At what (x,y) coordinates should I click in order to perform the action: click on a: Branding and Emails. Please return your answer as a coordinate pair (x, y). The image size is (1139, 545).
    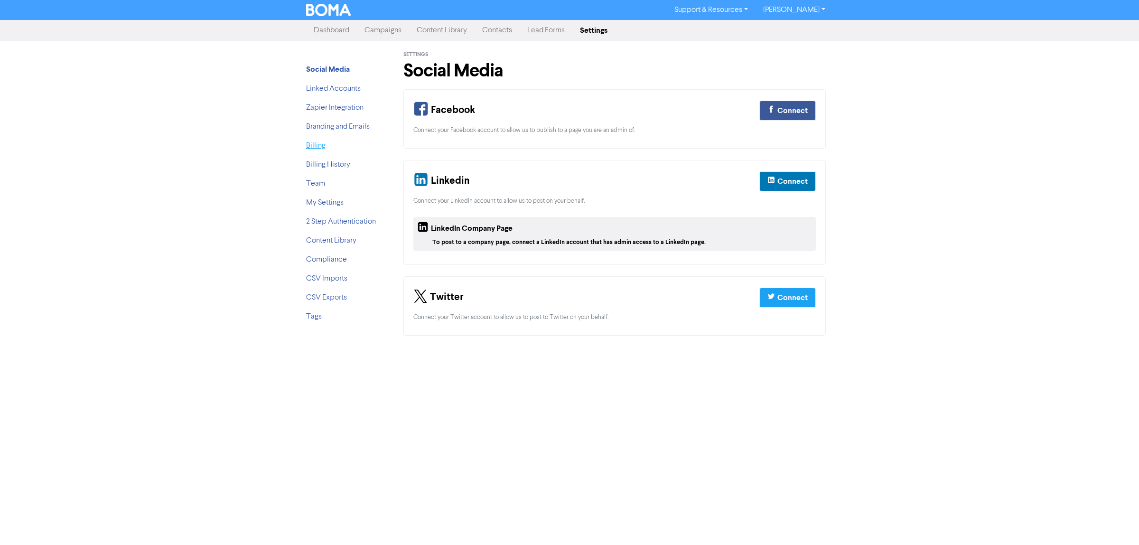
    Looking at the image, I should click on (338, 127).